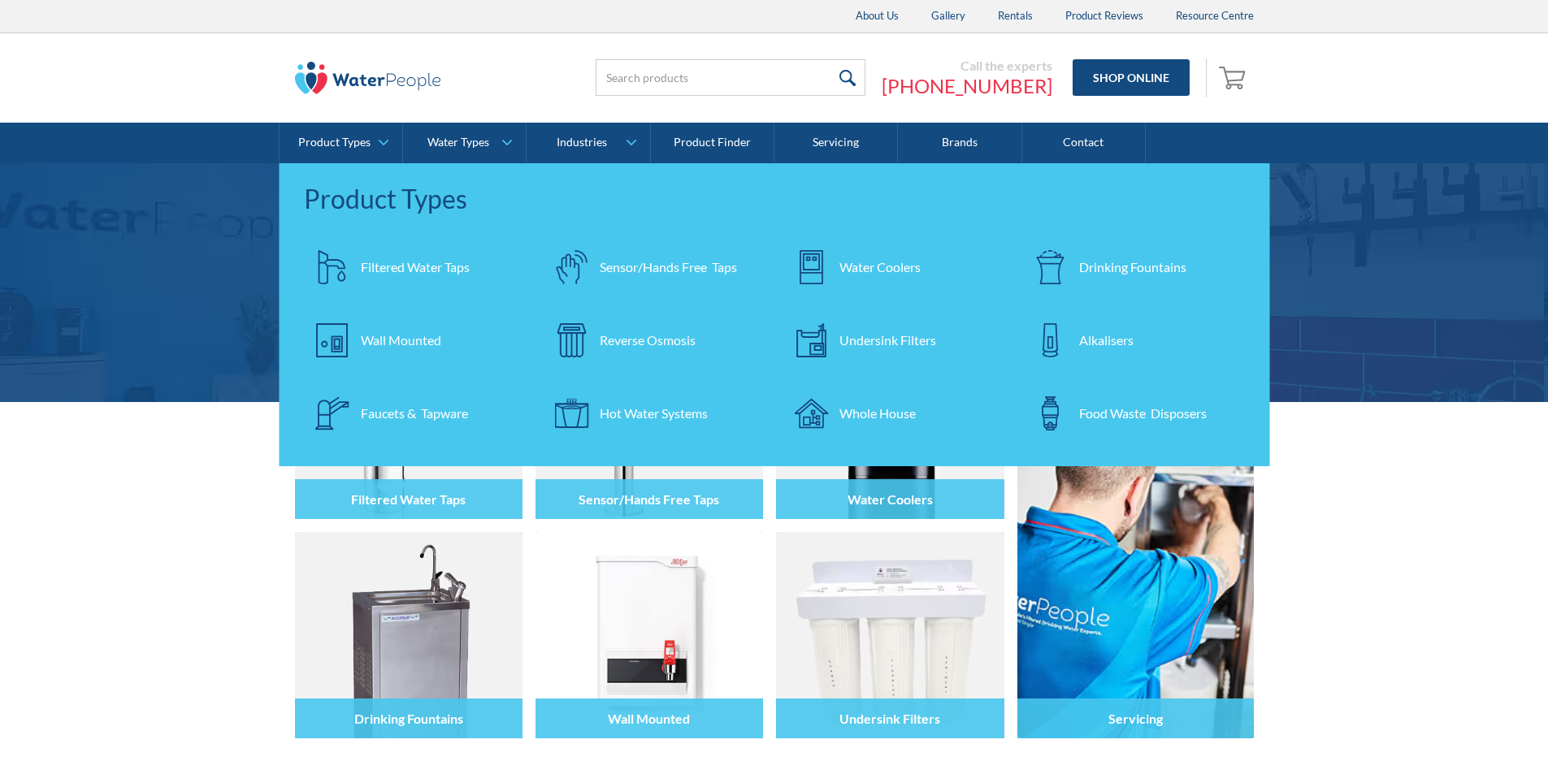 The image size is (1548, 774). What do you see at coordinates (730, 77) in the screenshot?
I see `input: Search products` at bounding box center [730, 77].